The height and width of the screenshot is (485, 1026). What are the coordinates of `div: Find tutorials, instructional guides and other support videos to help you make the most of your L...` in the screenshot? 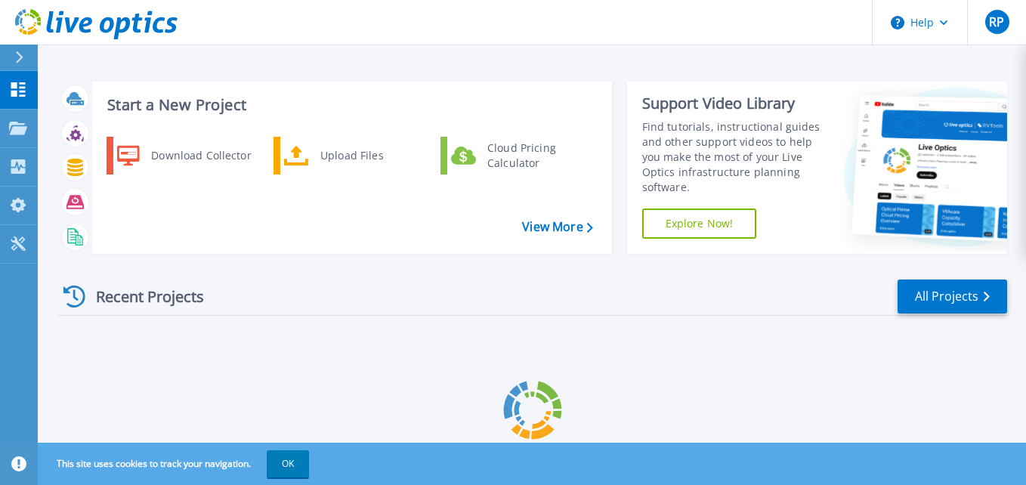 It's located at (736, 157).